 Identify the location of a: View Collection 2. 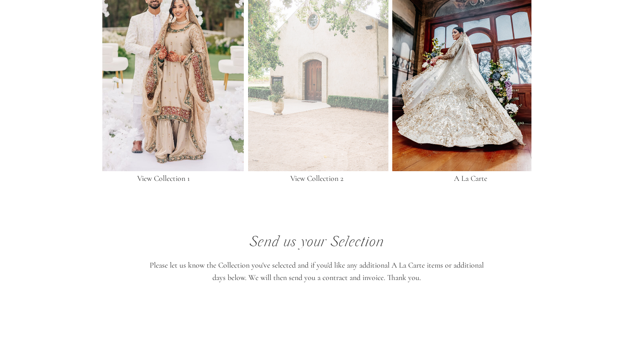
(317, 181).